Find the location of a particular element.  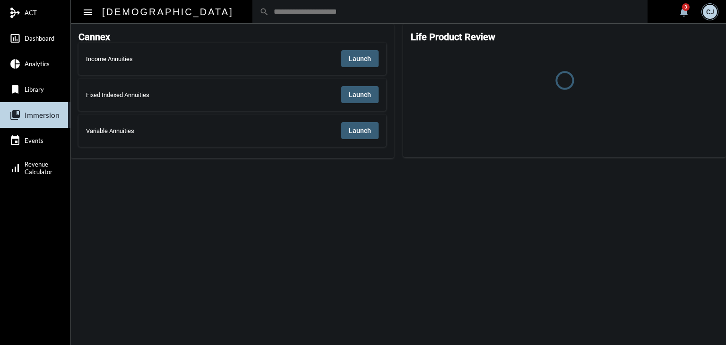

div: CJ is located at coordinates (710, 12).